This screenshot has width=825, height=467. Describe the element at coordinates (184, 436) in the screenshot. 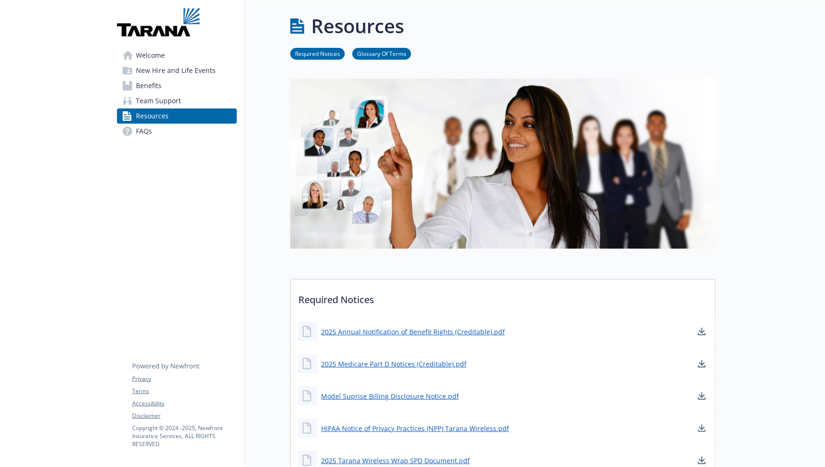

I see `p: Copyright © 2024 - 2025 , Newfront Insurance Services, ALL RIGHTS RESERVED` at that location.